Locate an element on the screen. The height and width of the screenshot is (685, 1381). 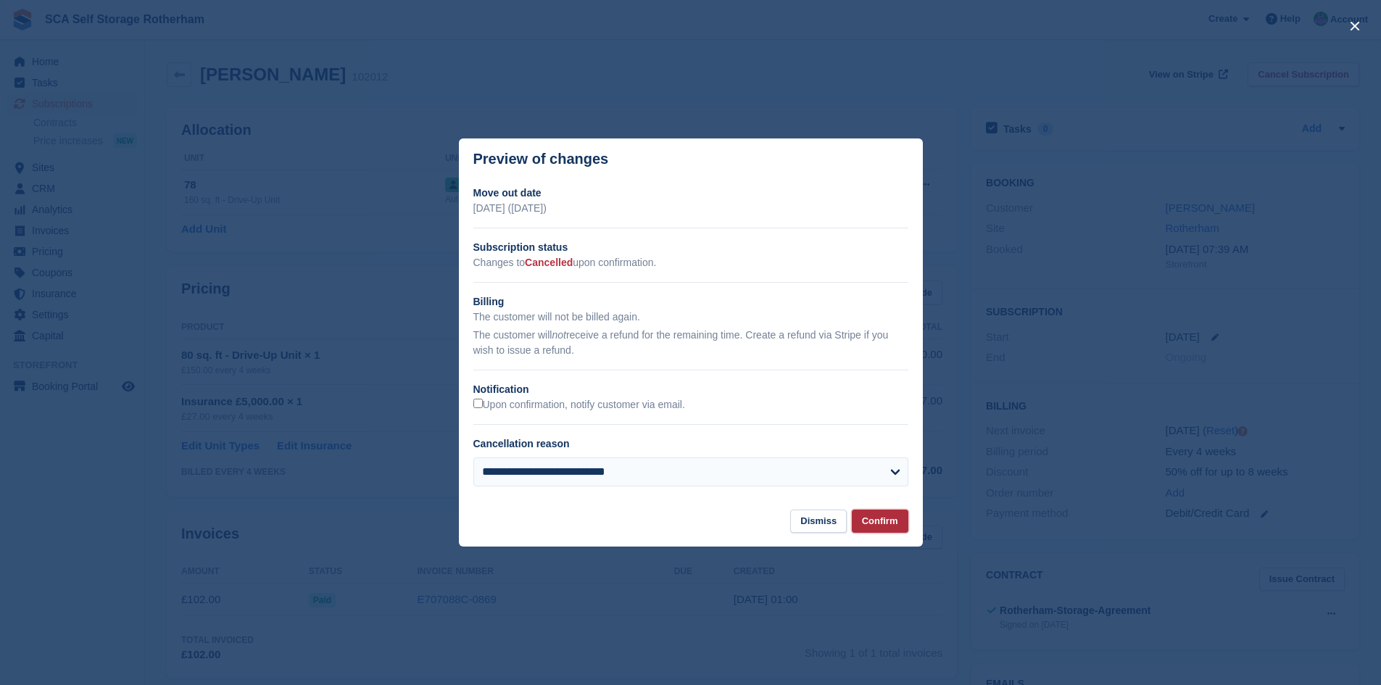
p: Changes to upon confirmation. is located at coordinates (691, 263).